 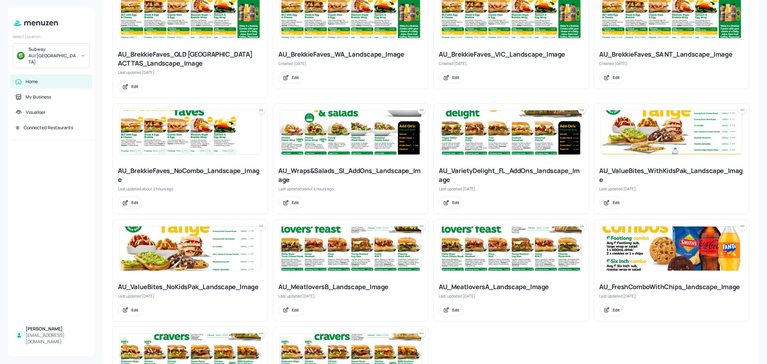 I want to click on div: AU_VarietyDelight_FL_AddOns_landscape_Image, so click(x=511, y=175).